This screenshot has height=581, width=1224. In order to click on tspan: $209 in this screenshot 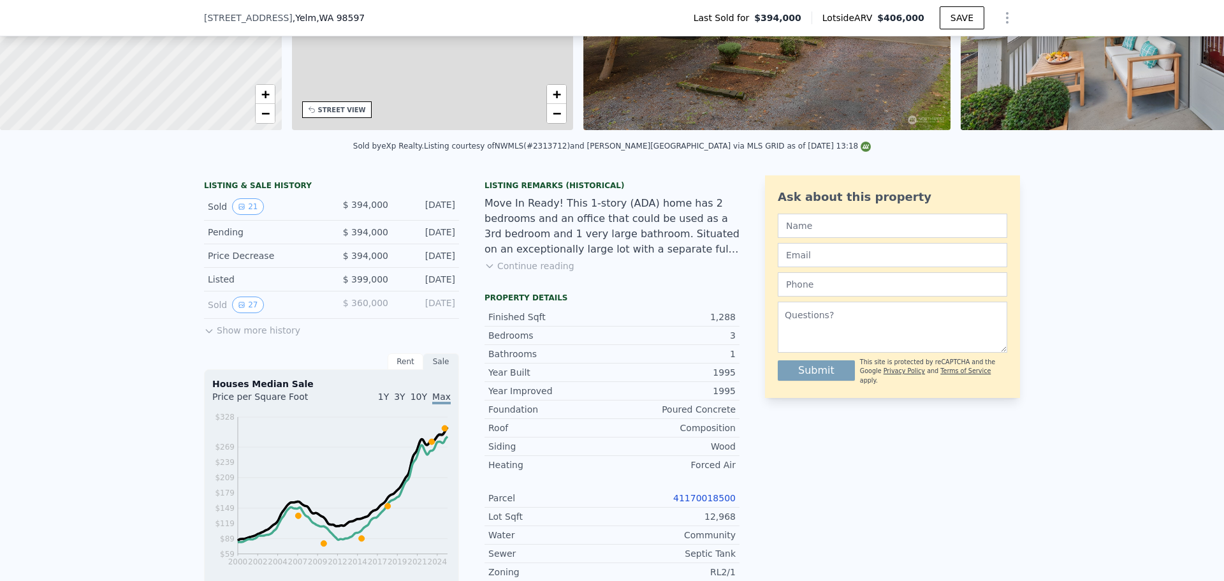, I will do `click(224, 477)`.